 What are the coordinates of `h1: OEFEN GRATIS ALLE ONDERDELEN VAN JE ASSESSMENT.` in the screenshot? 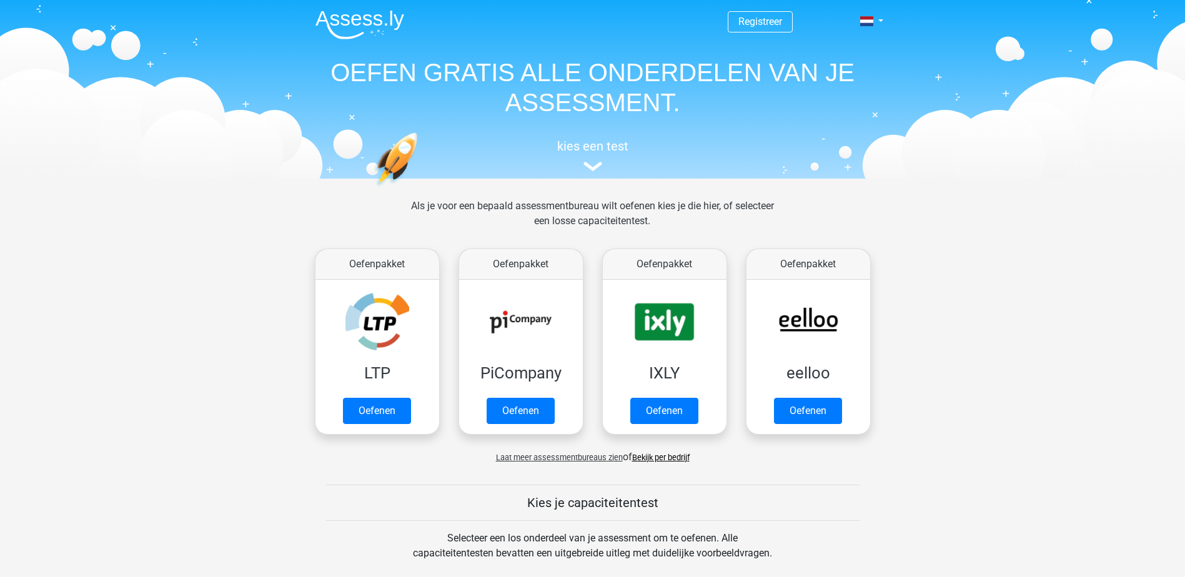 It's located at (593, 87).